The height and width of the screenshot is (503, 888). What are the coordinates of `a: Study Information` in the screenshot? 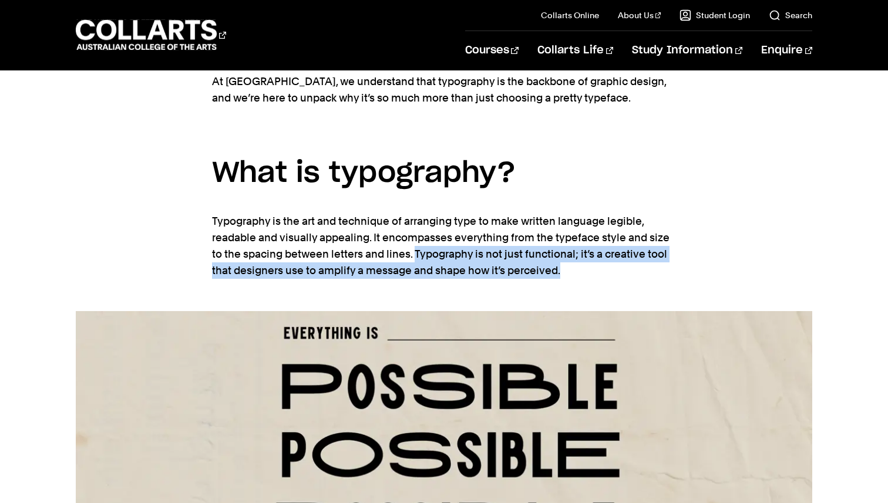 It's located at (687, 50).